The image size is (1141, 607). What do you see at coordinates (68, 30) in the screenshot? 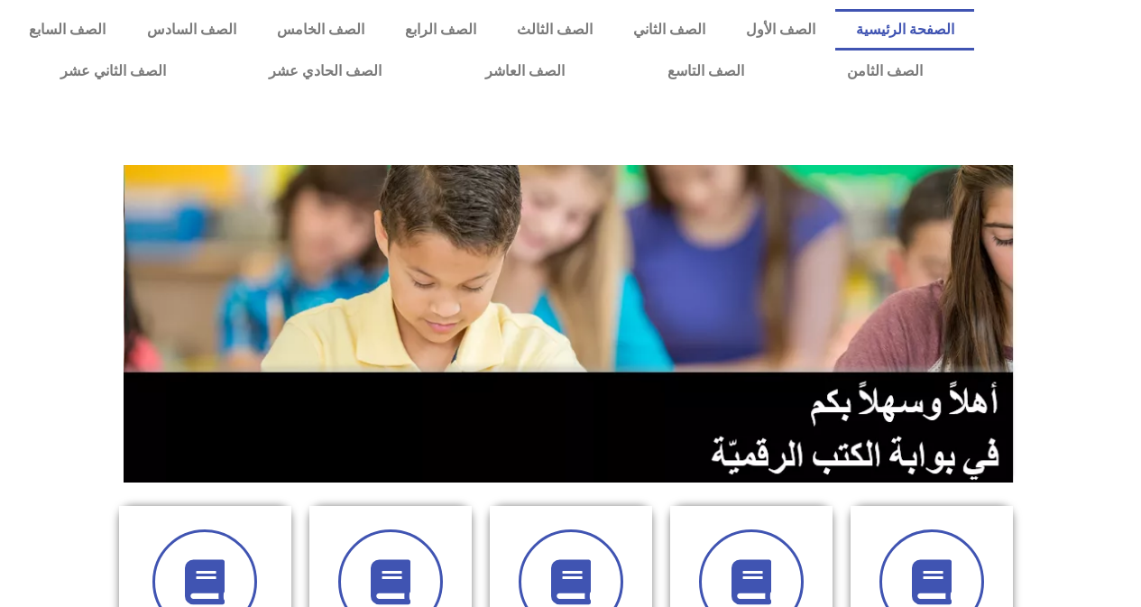
I see `a: الصف السابع` at bounding box center [68, 30].